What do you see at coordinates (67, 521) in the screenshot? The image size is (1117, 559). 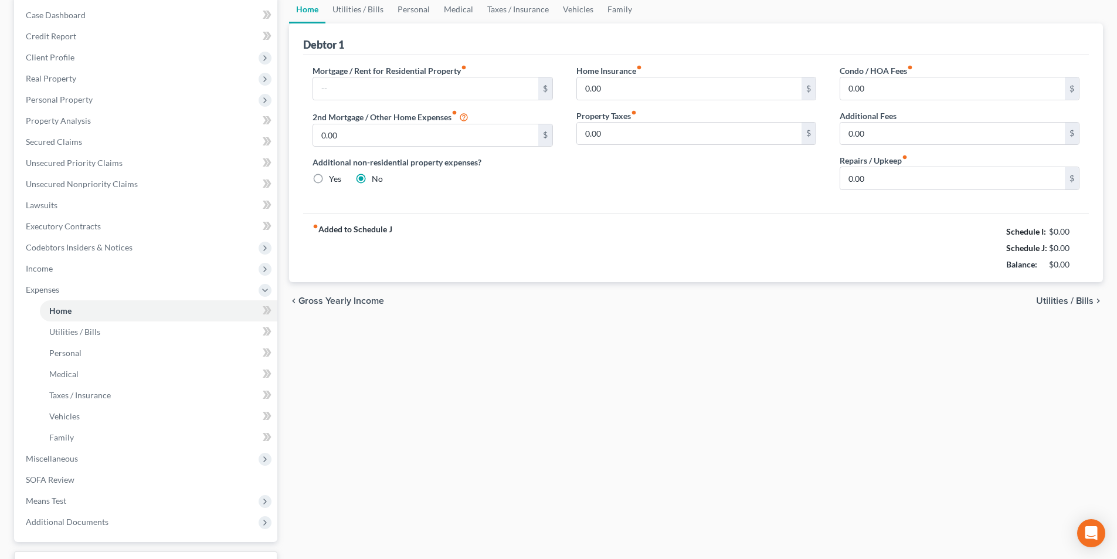 I see `span: Additional Documents` at bounding box center [67, 521].